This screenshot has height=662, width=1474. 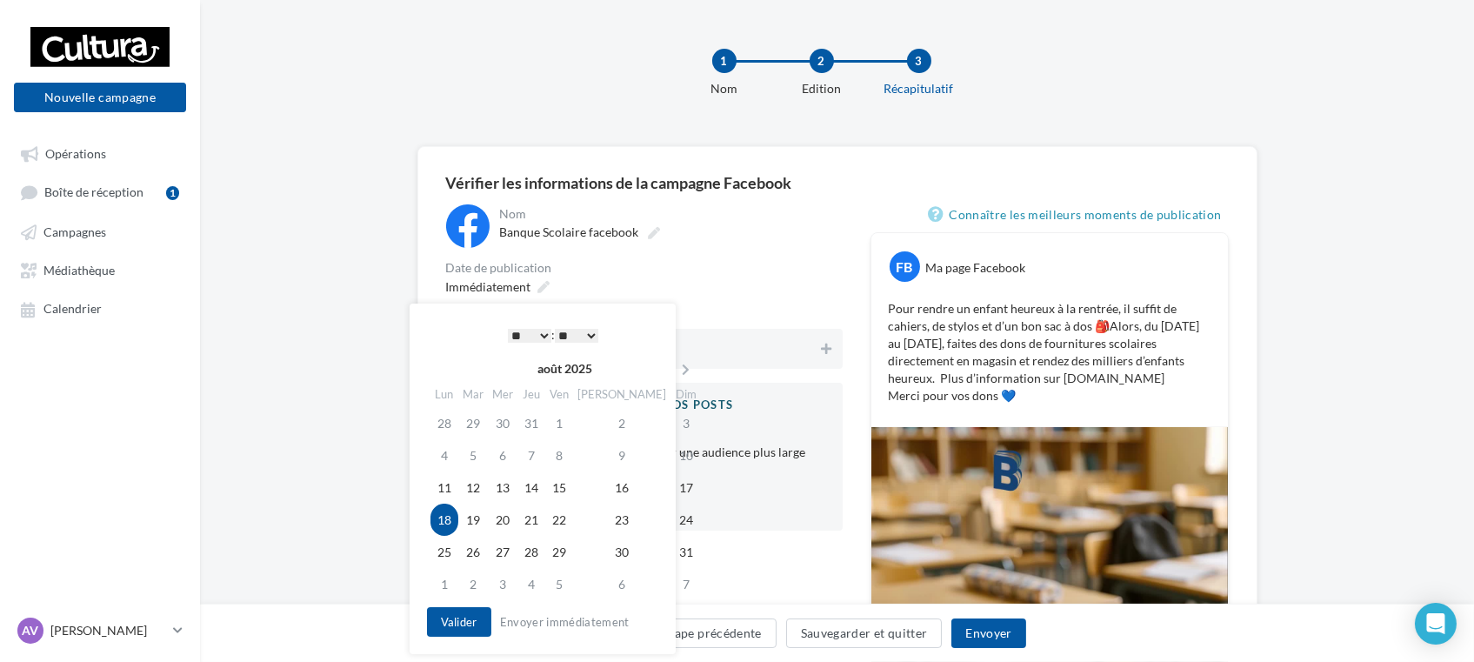 I want to click on span: AV, so click(x=30, y=631).